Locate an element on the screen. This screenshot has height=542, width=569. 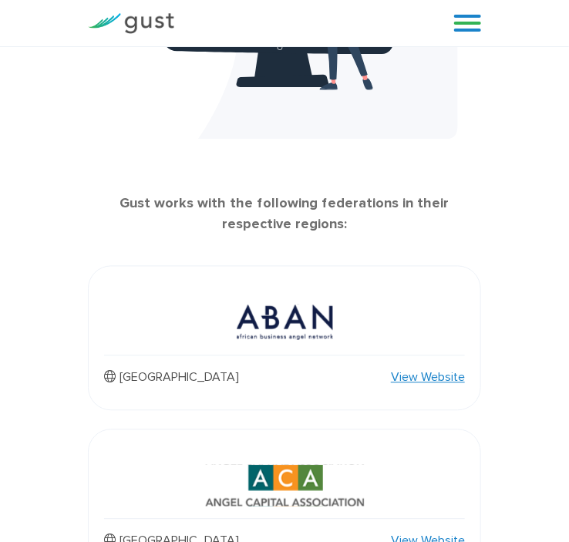
img: Aca is located at coordinates (284, 486).